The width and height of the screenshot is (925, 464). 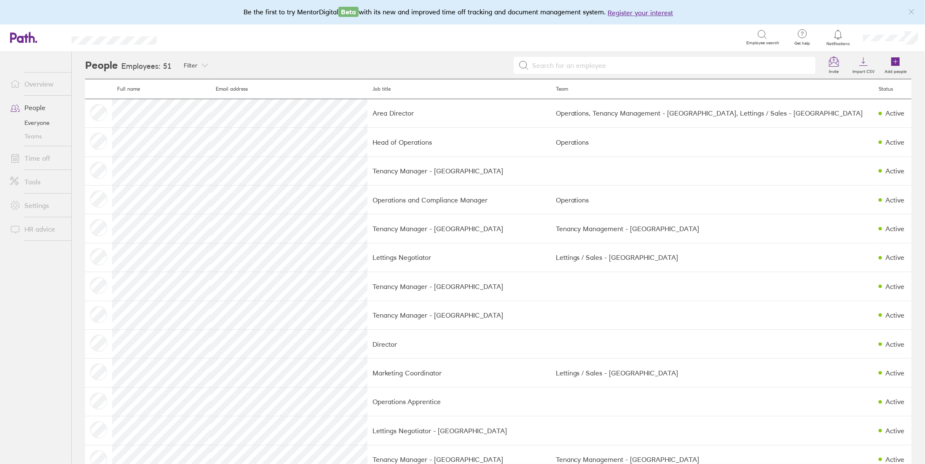 What do you see at coordinates (190, 37) in the screenshot?
I see `div: Search` at bounding box center [190, 37].